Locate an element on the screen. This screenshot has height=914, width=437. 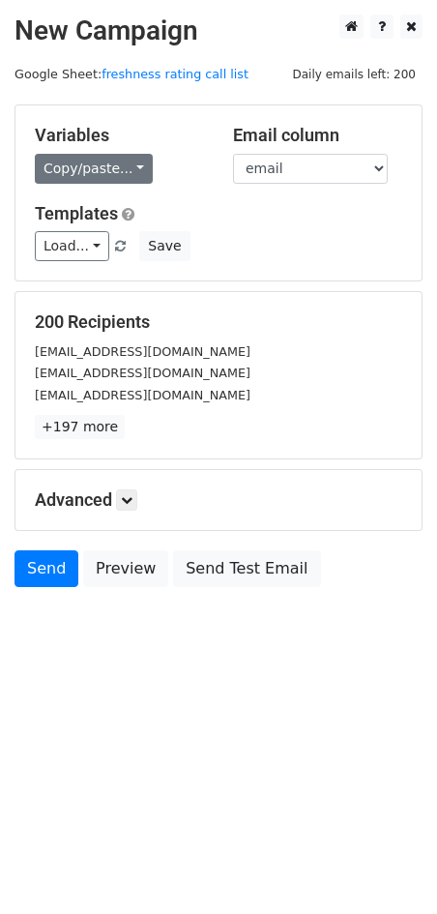
a: +197 more is located at coordinates (79, 427).